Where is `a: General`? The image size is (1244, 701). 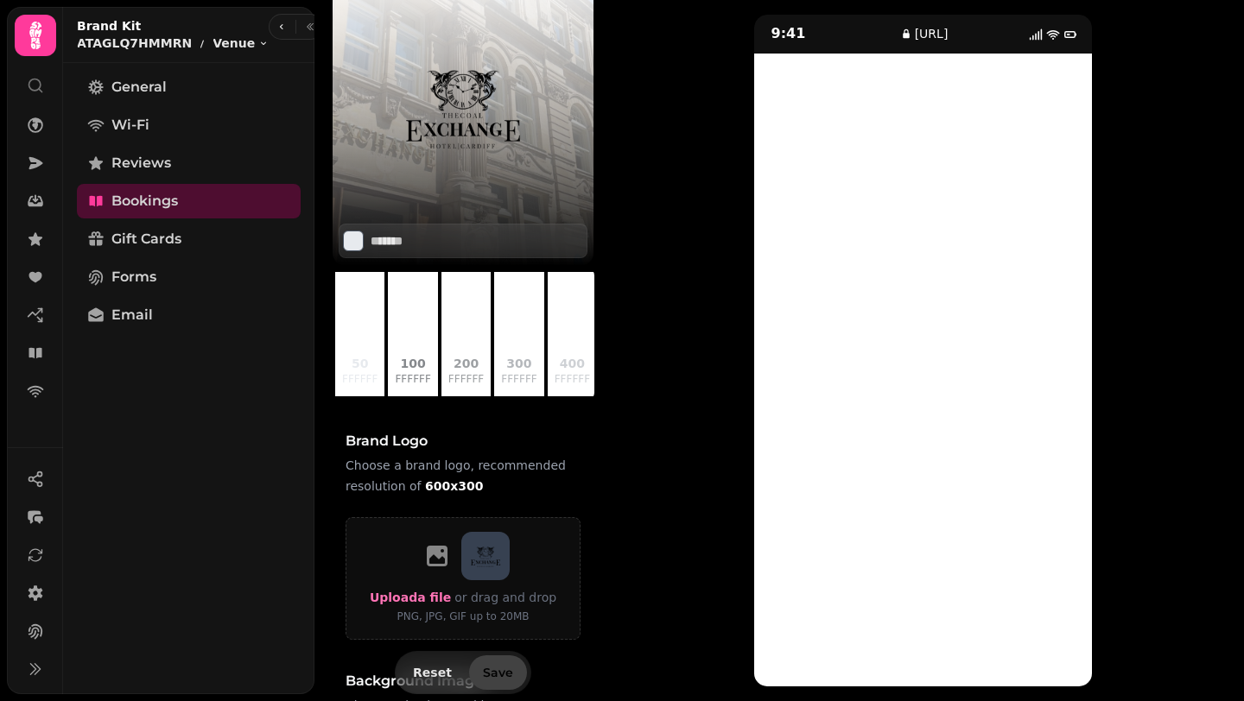
a: General is located at coordinates (188, 87).